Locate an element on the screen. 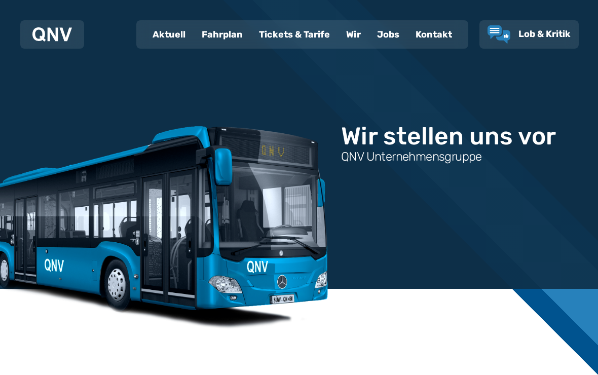 This screenshot has width=598, height=375. a: Lob & Kritik is located at coordinates (529, 34).